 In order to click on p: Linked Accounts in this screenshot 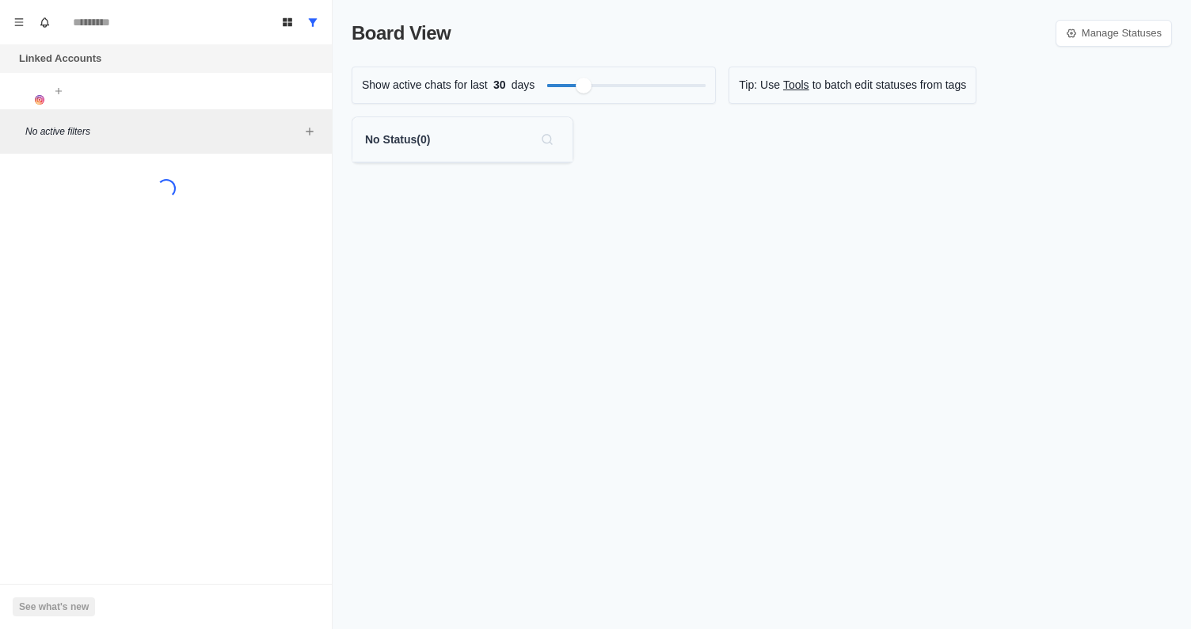, I will do `click(60, 59)`.